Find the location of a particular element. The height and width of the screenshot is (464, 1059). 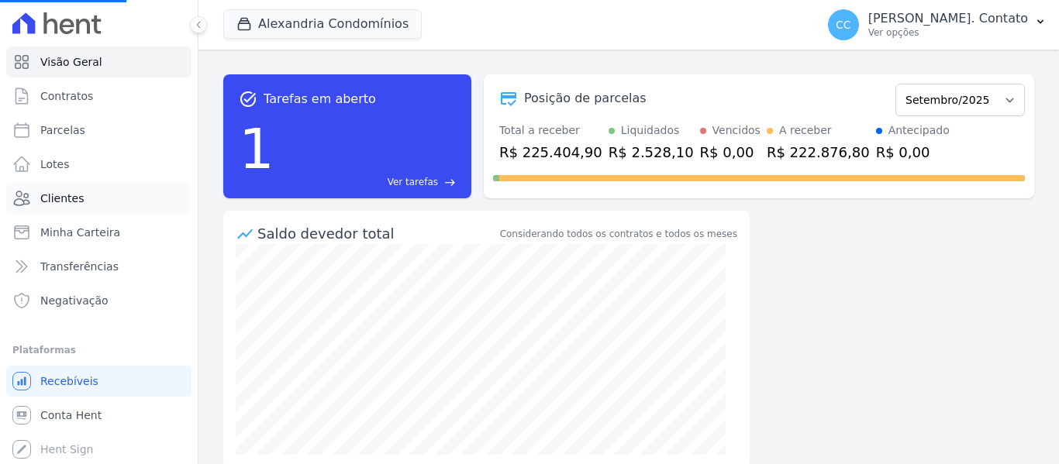

div: Plataformas is located at coordinates (98, 350).